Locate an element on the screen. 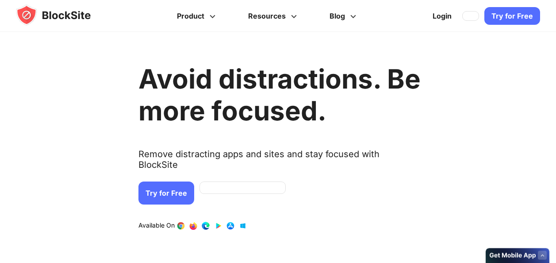  a: Login is located at coordinates (442, 16).